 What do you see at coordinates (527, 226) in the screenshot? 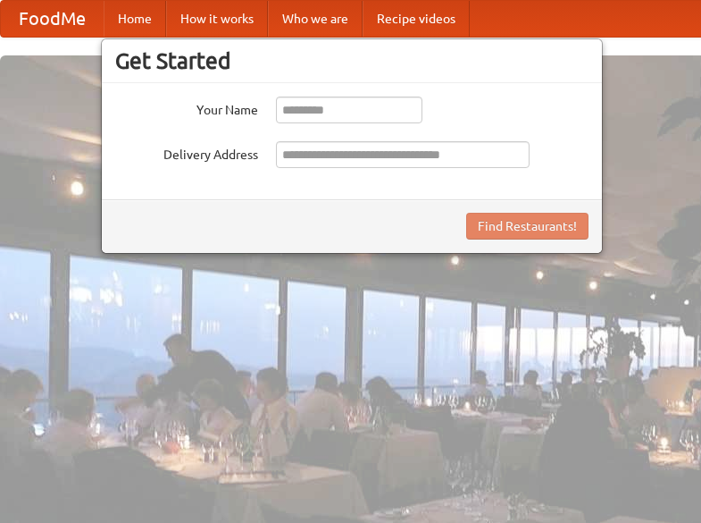
I see `button: Find Restaurants!` at bounding box center [527, 226].